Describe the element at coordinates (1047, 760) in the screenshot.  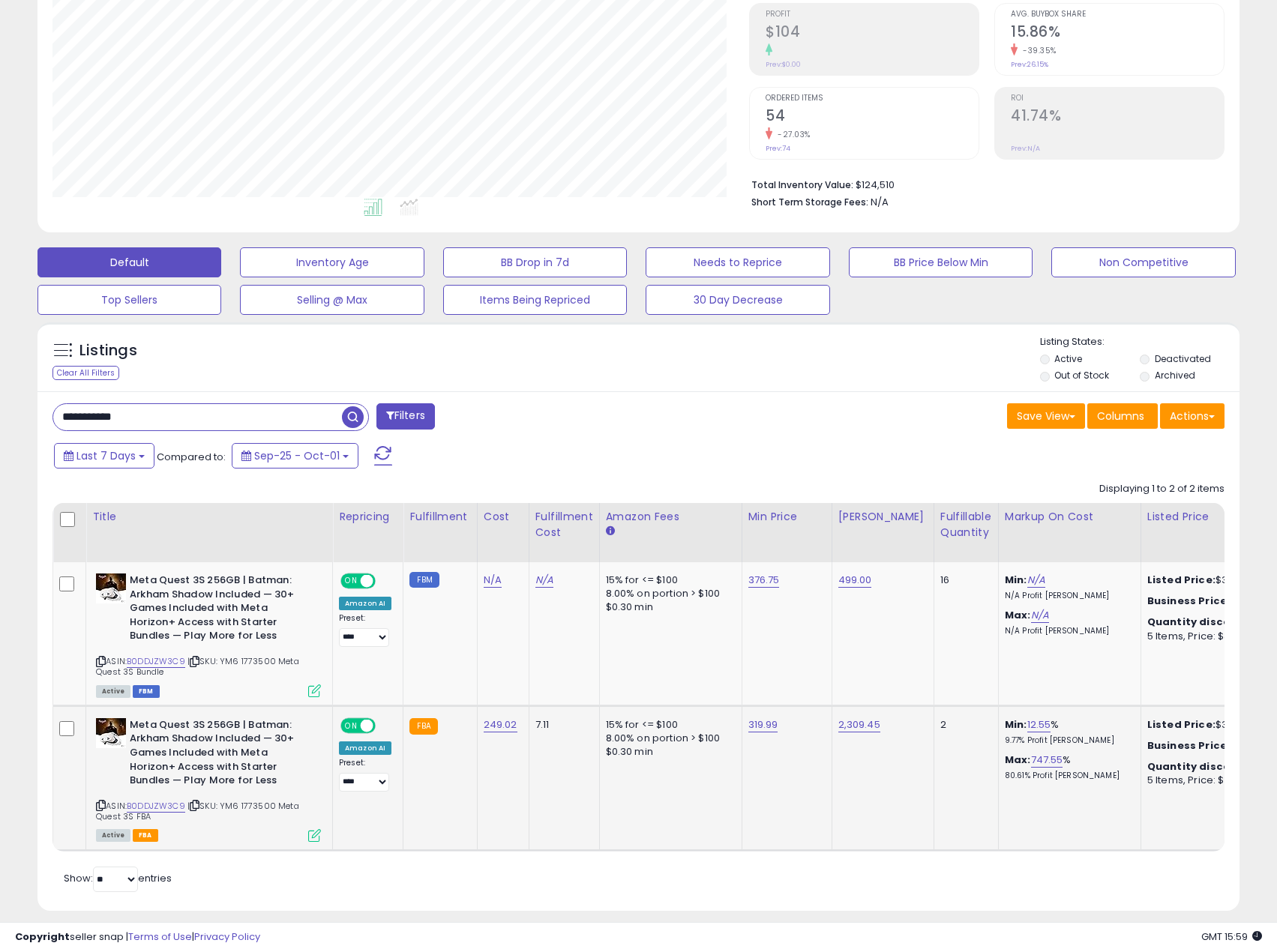
I see `a: 747.55` at that location.